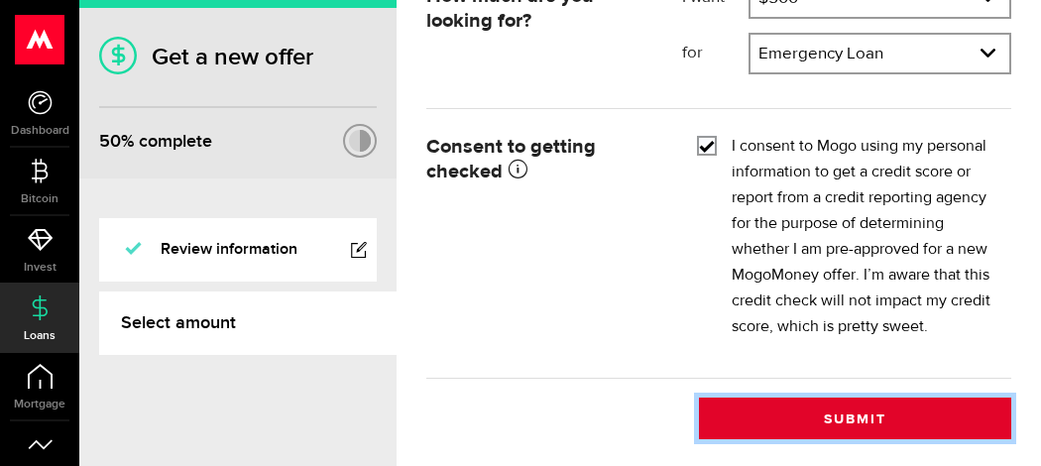 Image resolution: width=1041 pixels, height=466 pixels. What do you see at coordinates (156, 142) in the screenshot?
I see `div: % complete` at bounding box center [156, 142].